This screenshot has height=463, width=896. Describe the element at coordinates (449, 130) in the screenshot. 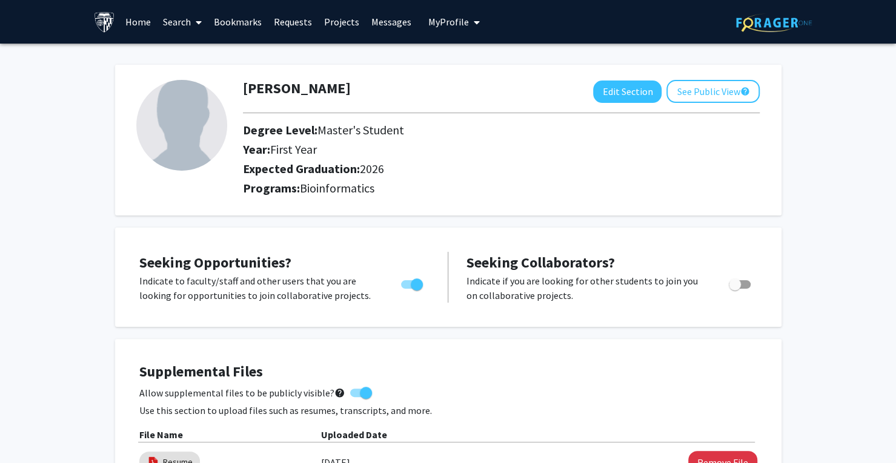

I see `h2: Degree Level:` at that location.